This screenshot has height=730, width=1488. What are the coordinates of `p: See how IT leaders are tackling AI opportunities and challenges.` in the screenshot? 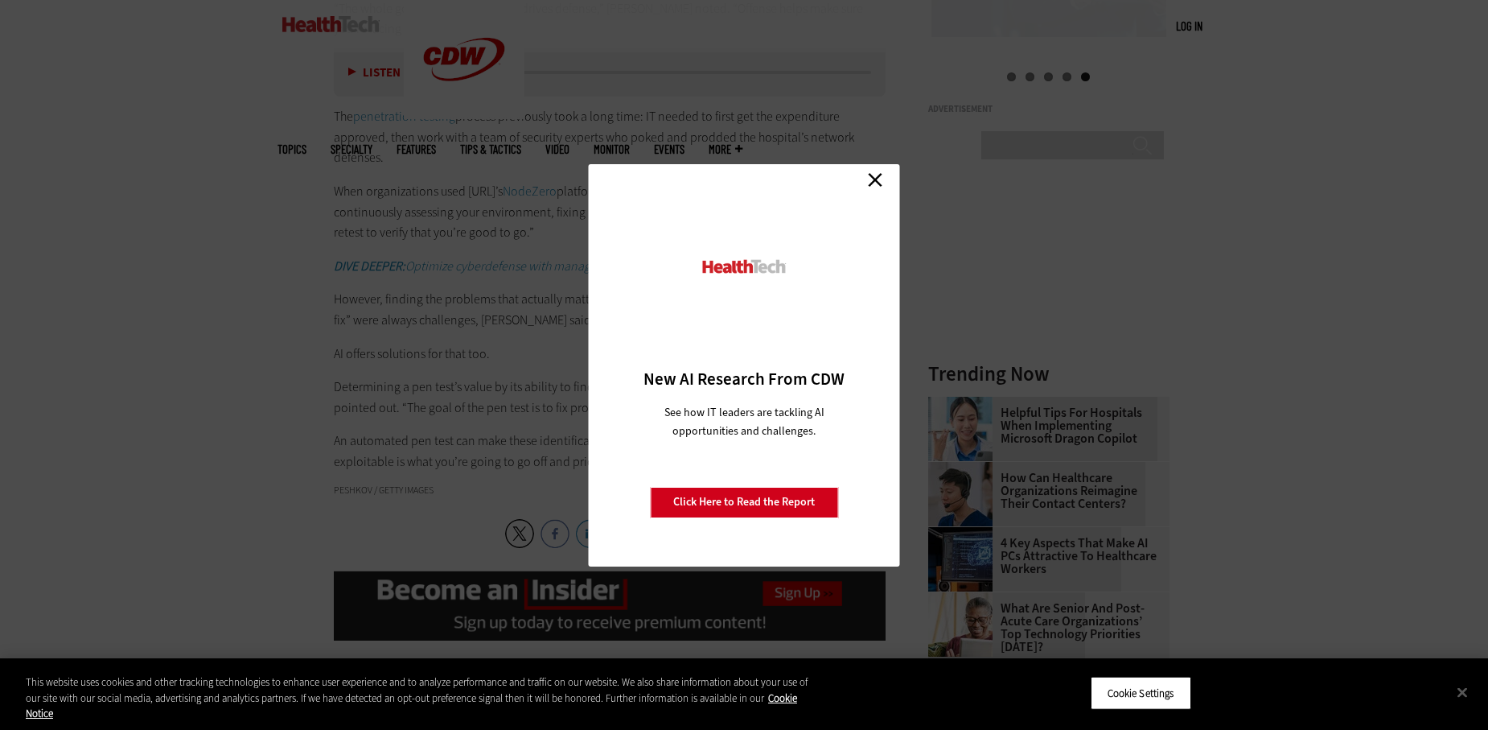 It's located at (744, 422).